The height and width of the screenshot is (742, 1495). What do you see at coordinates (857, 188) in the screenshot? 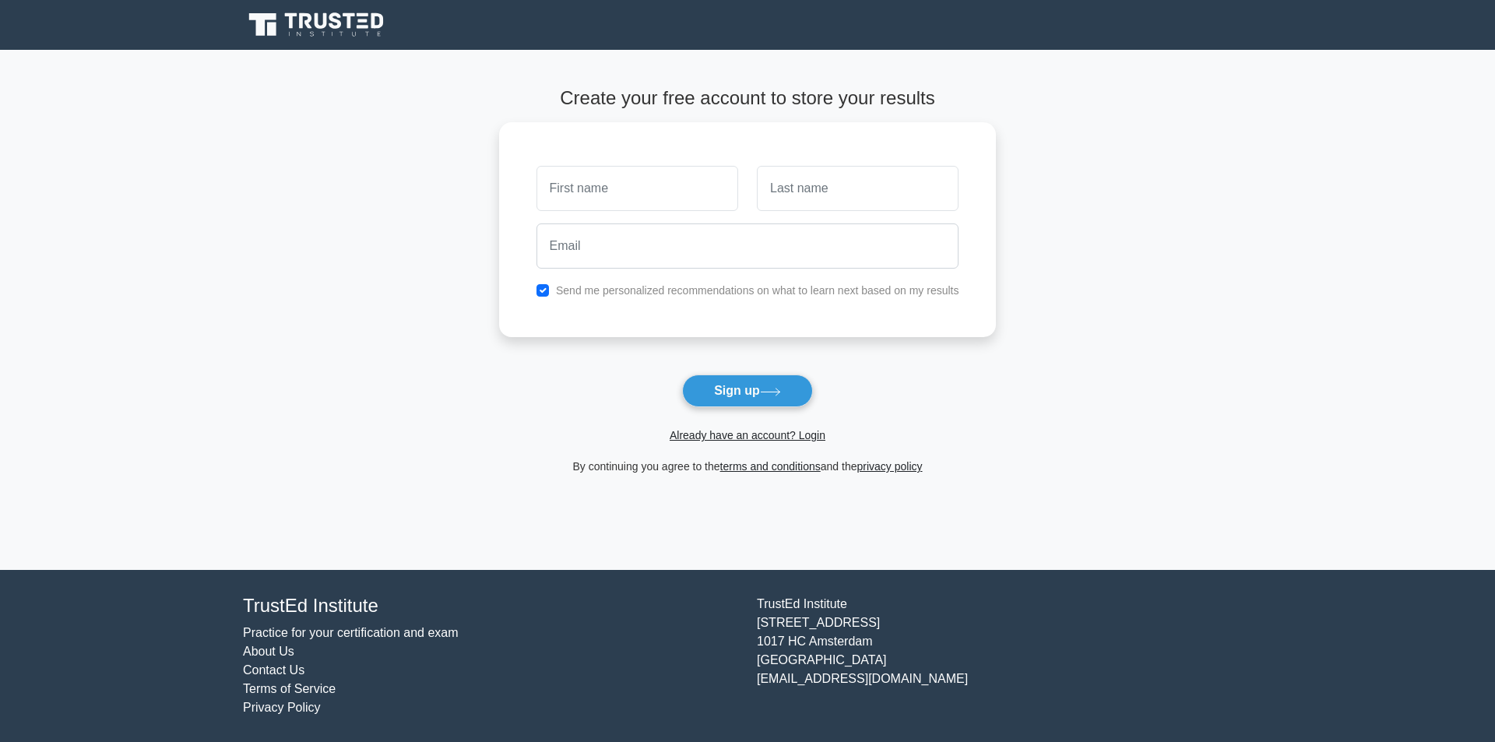
I see `input: Last name` at bounding box center [857, 188].